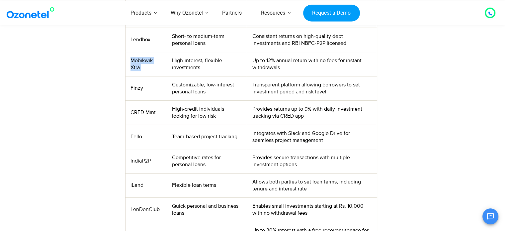 The image size is (505, 231). What do you see at coordinates (312, 88) in the screenshot?
I see `td: Transparent platform allowing borrowers to set investment period and risk level` at bounding box center [312, 88].